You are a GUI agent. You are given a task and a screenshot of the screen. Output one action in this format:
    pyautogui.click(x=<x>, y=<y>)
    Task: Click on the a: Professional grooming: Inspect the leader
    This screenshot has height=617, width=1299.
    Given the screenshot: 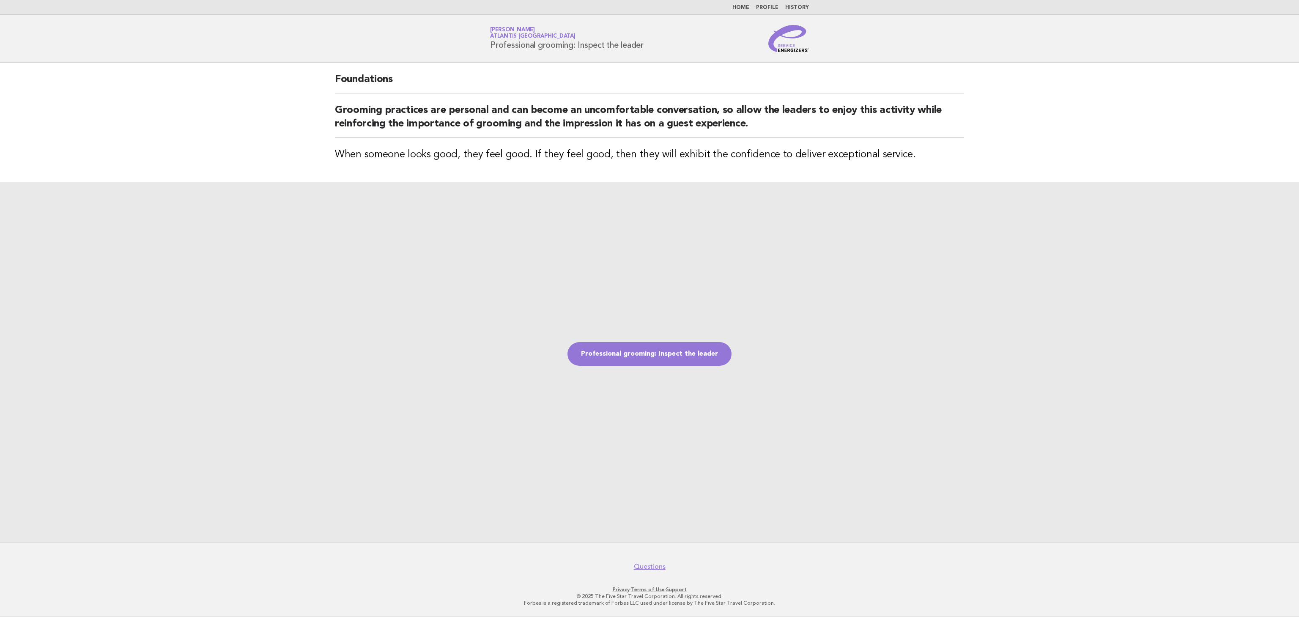 What is the action you would take?
    pyautogui.click(x=649, y=354)
    